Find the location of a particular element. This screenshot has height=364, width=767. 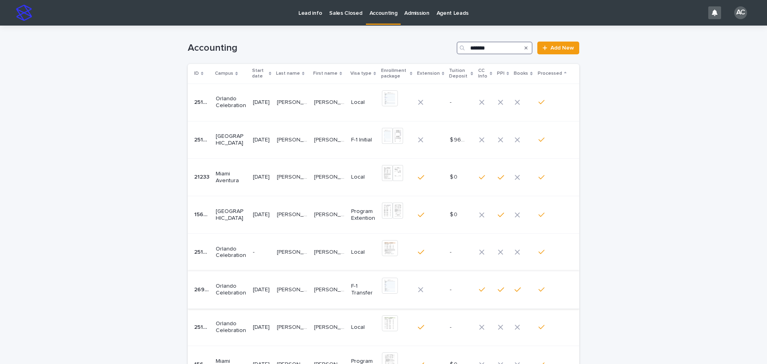

p: Extension is located at coordinates (428, 74).